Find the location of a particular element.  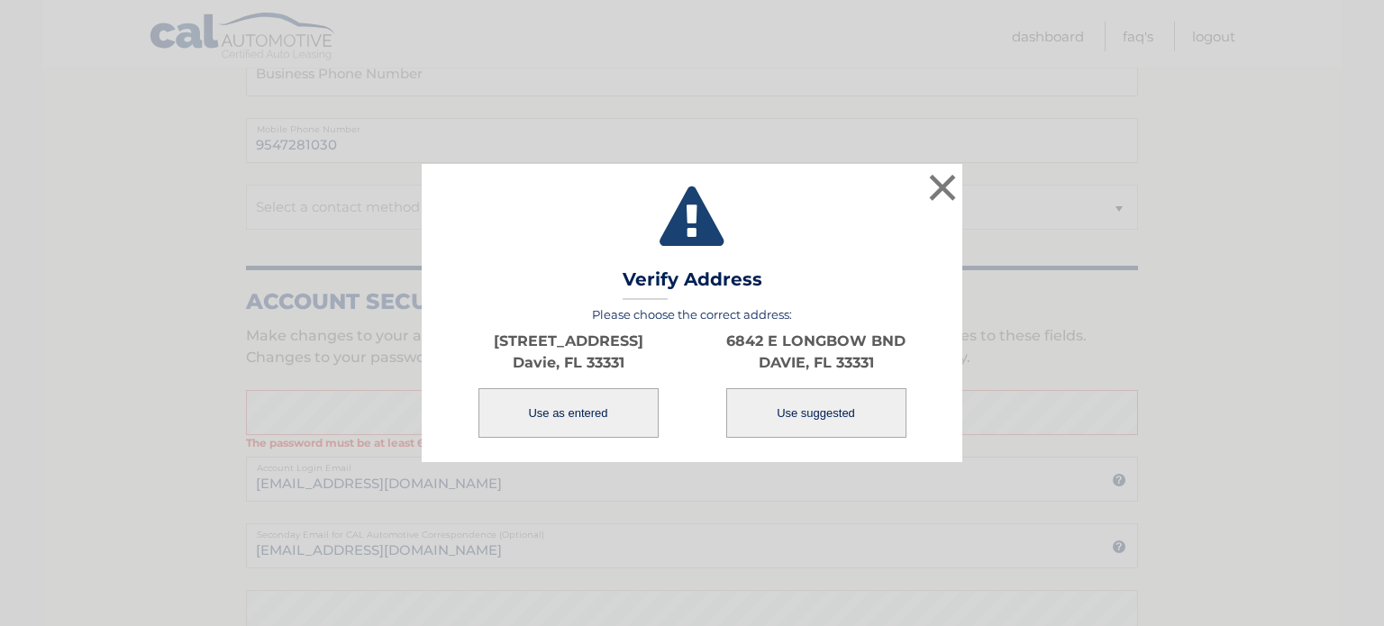

button: Use suggested is located at coordinates (816, 413).